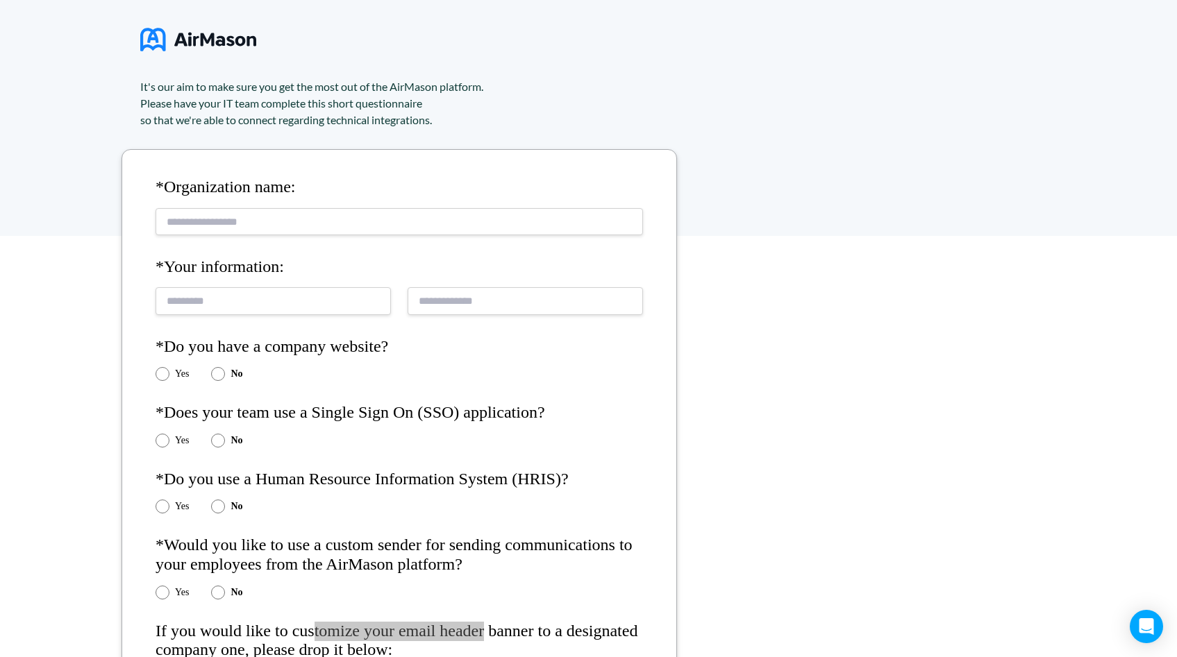  What do you see at coordinates (425, 120) in the screenshot?
I see `div: so that we're able to connect regarding technical integrations.` at bounding box center [425, 120].